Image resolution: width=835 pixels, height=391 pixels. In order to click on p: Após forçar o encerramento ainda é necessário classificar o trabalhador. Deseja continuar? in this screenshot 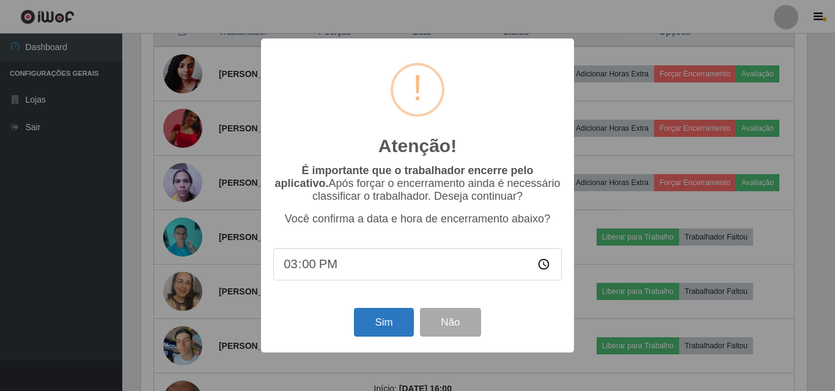, I will do `click(417, 183)`.